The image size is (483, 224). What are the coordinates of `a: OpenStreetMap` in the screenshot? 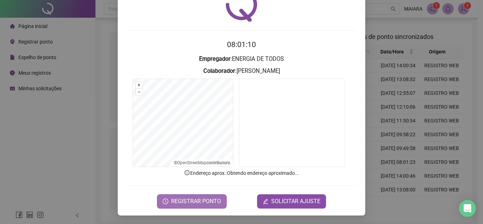 It's located at (192, 163).